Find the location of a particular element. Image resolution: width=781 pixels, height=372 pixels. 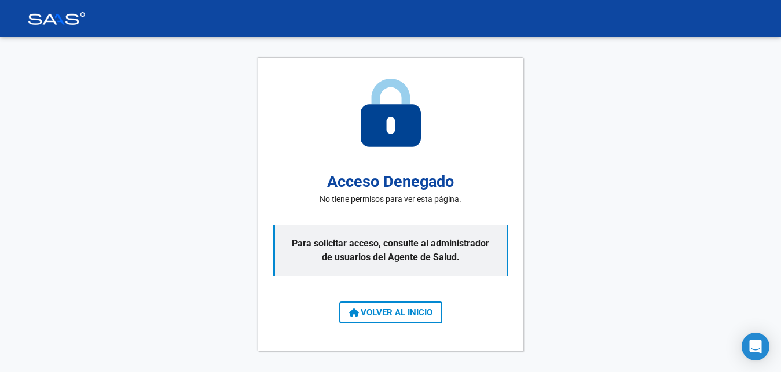

img: Logo SAAS is located at coordinates (57, 19).